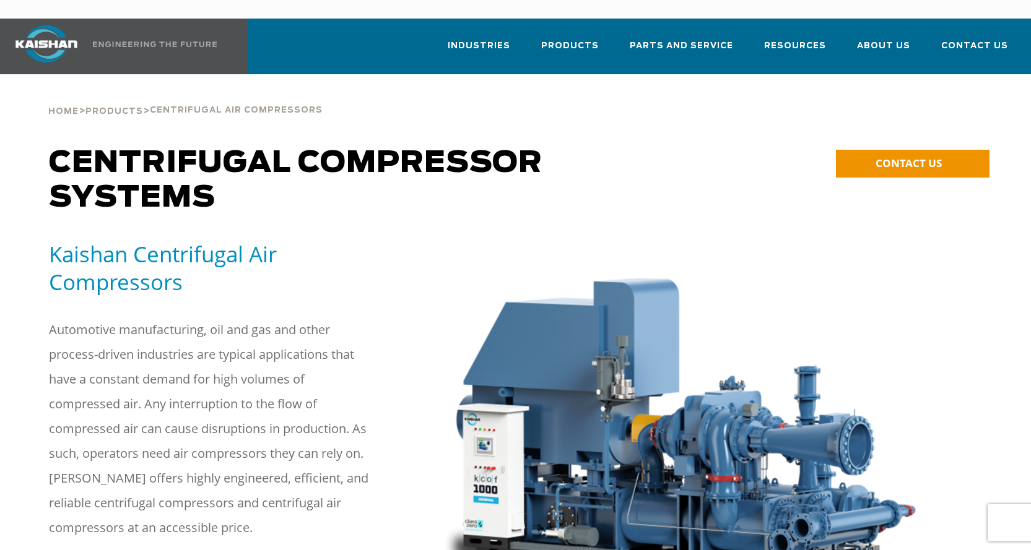  Describe the element at coordinates (63, 111) in the screenshot. I see `a: Home` at that location.